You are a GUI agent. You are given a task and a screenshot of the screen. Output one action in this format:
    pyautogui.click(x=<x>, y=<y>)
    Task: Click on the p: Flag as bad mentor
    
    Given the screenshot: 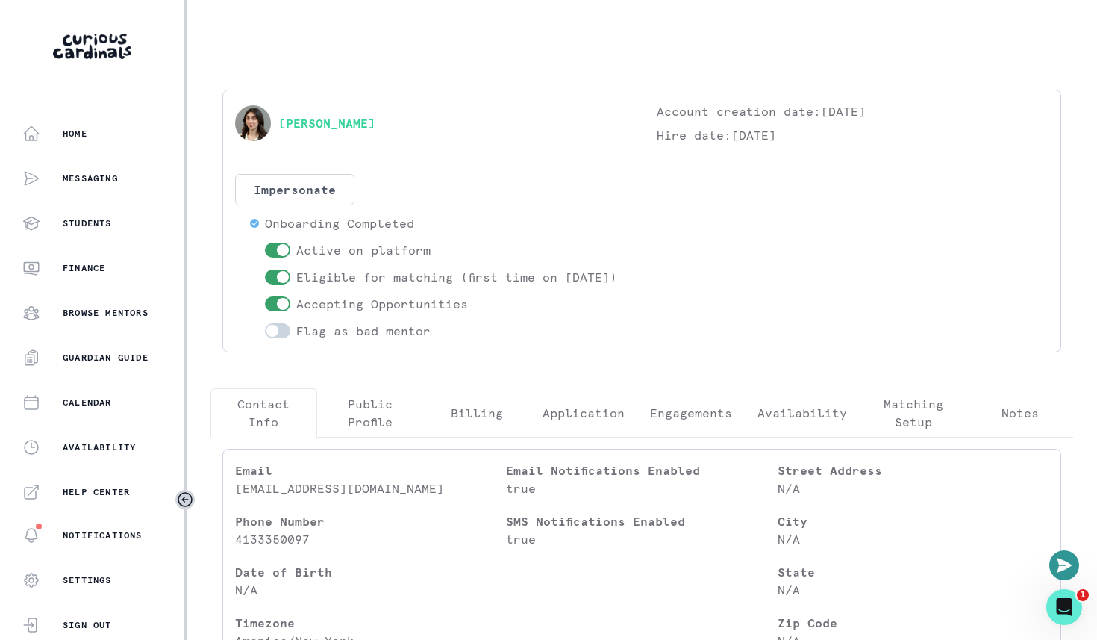 What is the action you would take?
    pyautogui.click(x=364, y=331)
    